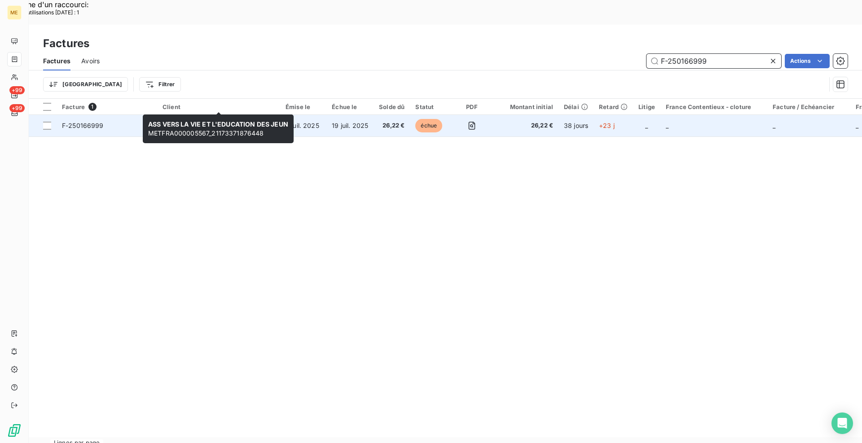 Image resolution: width=862 pixels, height=443 pixels. What do you see at coordinates (807, 61) in the screenshot?
I see `button: Actions` at bounding box center [807, 61].